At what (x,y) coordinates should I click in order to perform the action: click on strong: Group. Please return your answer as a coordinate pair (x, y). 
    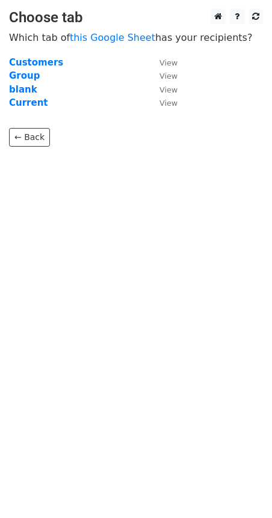
    Looking at the image, I should click on (24, 76).